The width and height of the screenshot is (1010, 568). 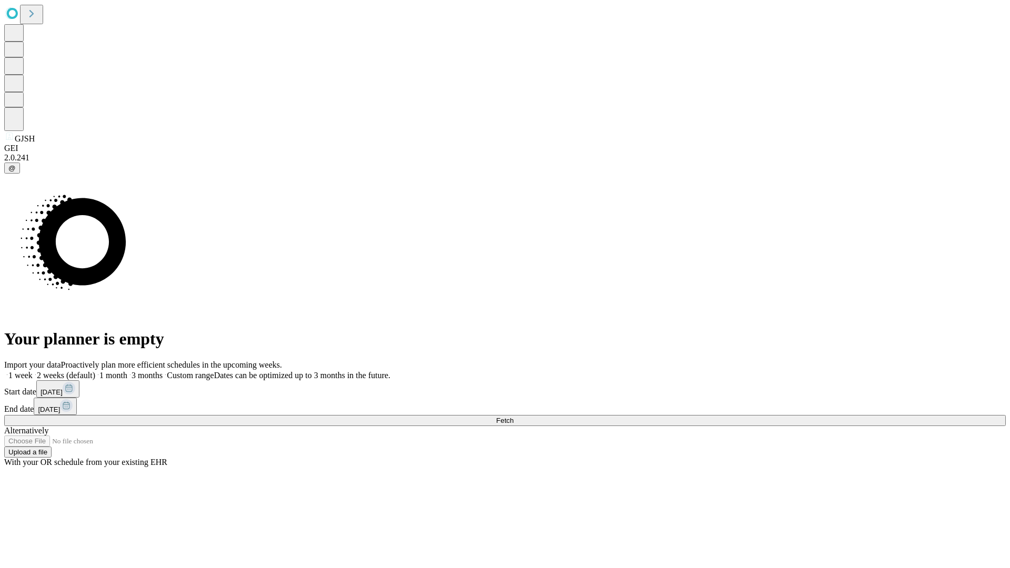 I want to click on div: GEI, so click(x=505, y=148).